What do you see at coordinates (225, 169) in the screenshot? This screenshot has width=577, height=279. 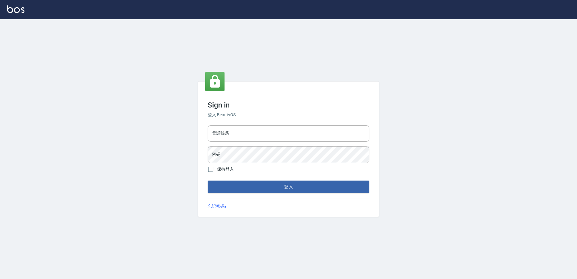 I see `span: 保持登入` at bounding box center [225, 169].